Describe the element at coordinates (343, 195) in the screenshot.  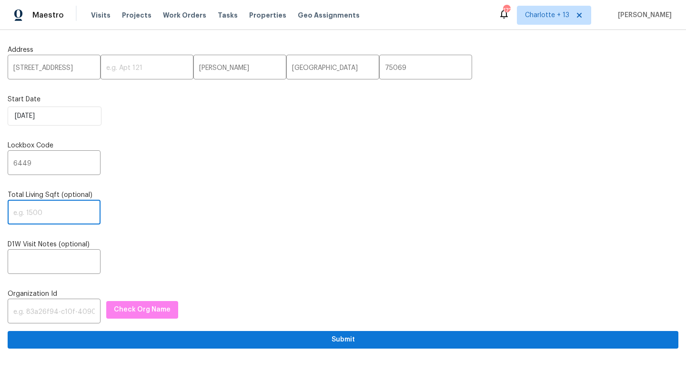
I see `label: Total Living Sqft (optional)` at that location.